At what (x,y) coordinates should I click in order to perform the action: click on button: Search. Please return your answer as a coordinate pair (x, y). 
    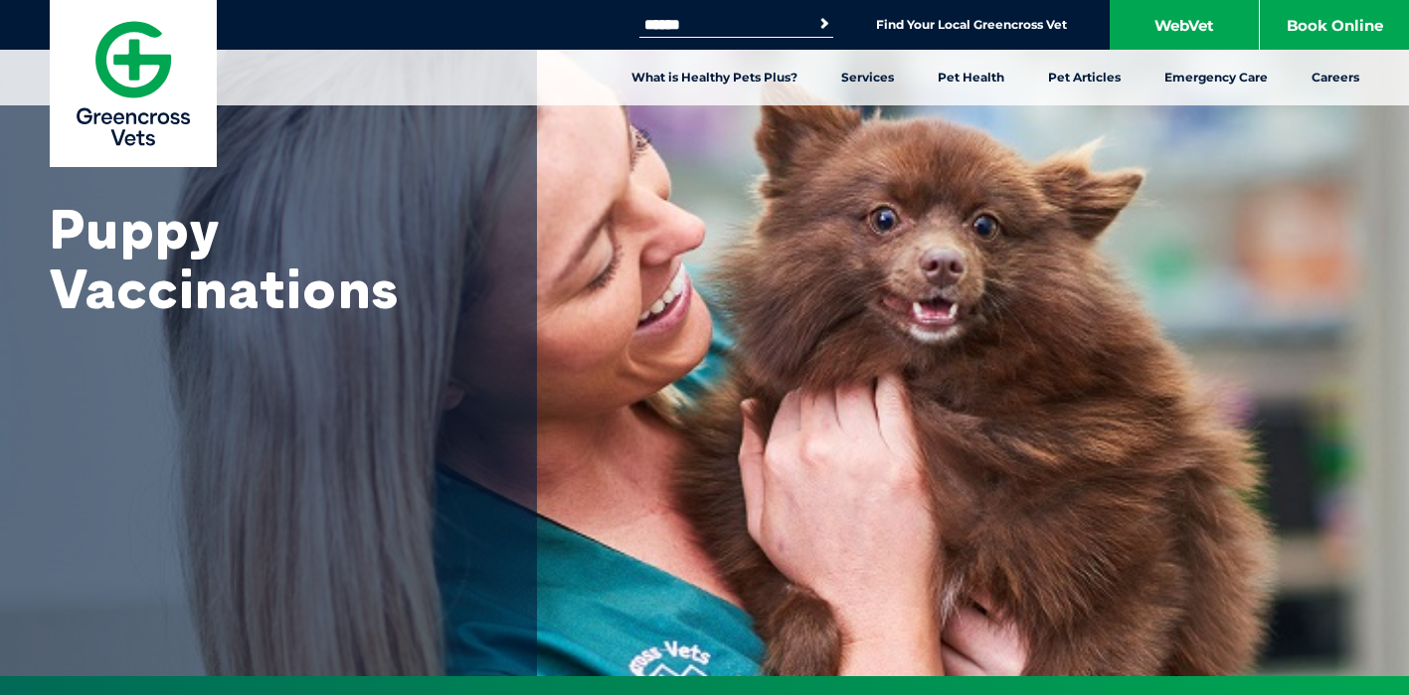
    Looking at the image, I should click on (824, 24).